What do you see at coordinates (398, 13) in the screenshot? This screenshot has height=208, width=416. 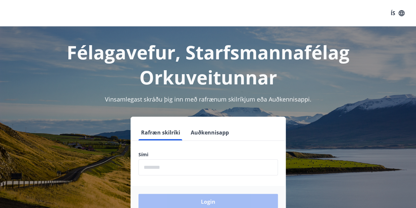 I see `button: ÍS` at bounding box center [398, 13].